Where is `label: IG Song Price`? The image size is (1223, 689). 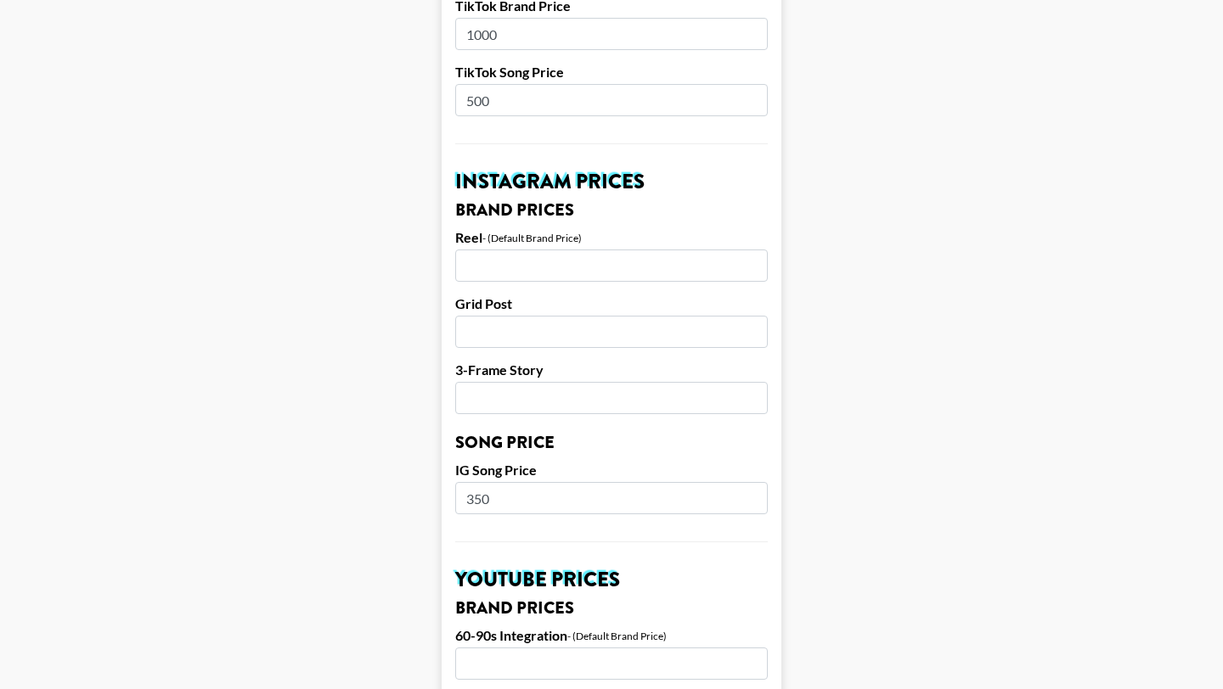 label: IG Song Price is located at coordinates (611, 470).